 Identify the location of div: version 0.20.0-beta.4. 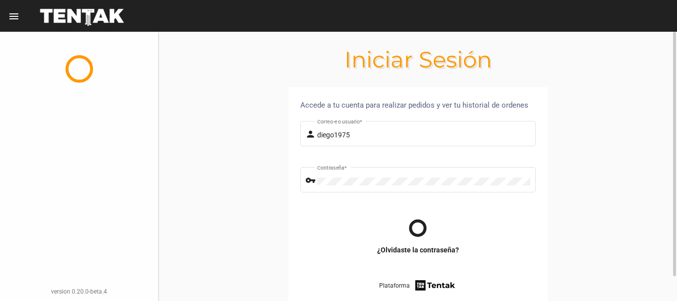
(79, 291).